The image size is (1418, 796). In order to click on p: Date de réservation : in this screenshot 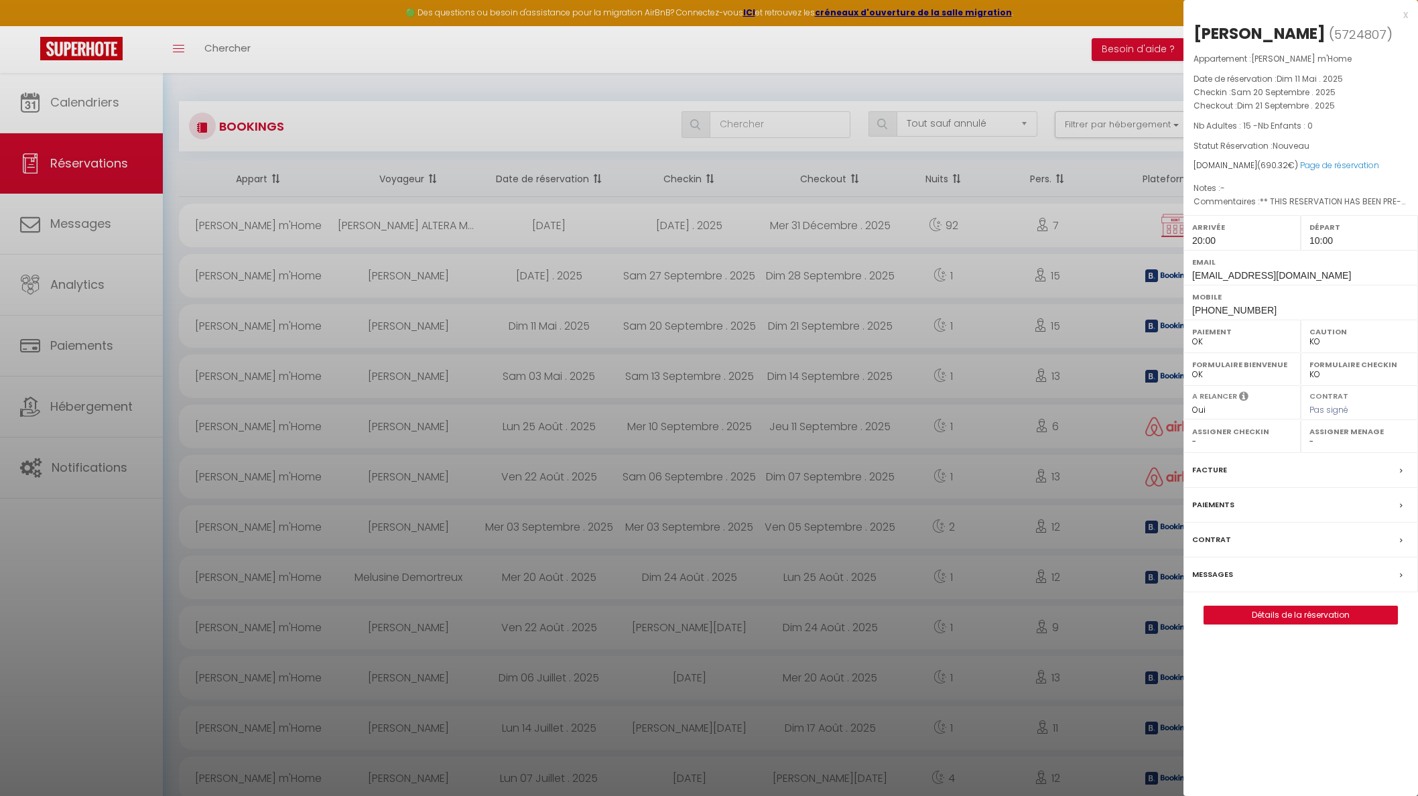, I will do `click(1301, 79)`.